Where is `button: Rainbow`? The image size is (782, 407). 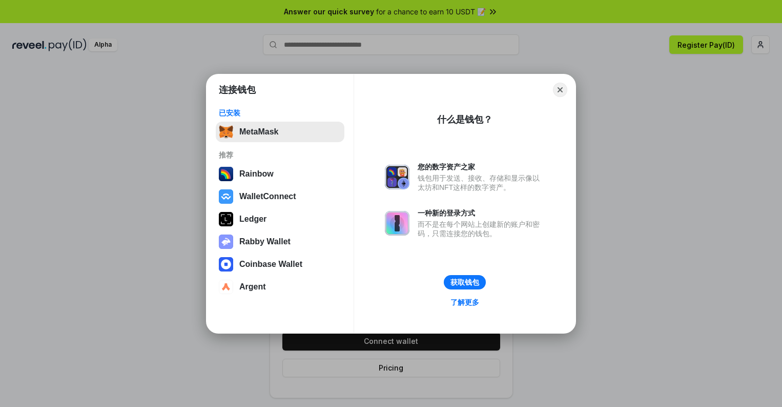
button: Rainbow is located at coordinates (280, 174).